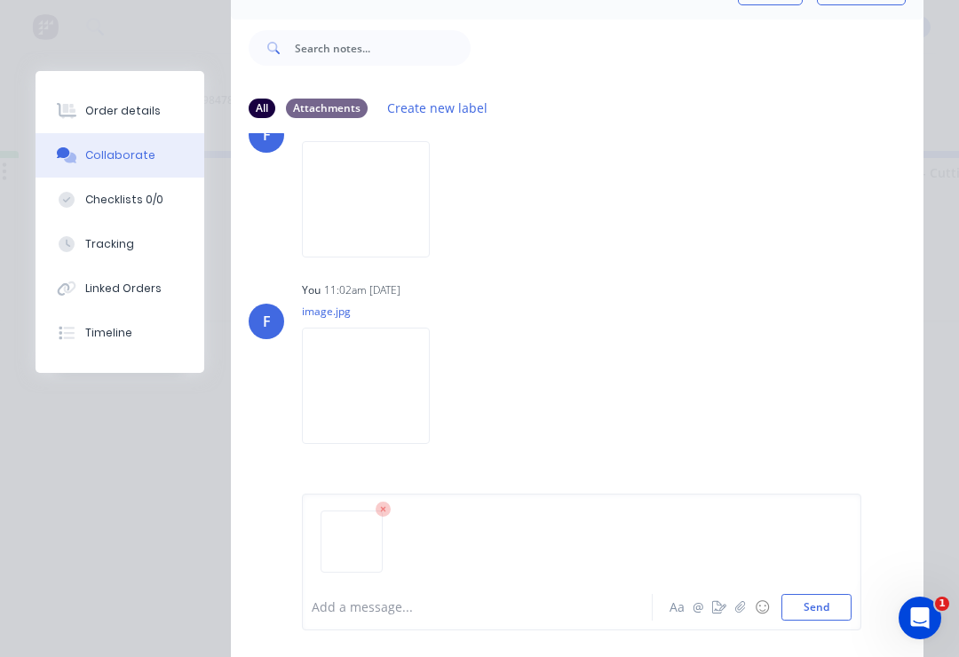 The height and width of the screenshot is (657, 959). Describe the element at coordinates (438, 107) in the screenshot. I see `button: Create new label` at that location.